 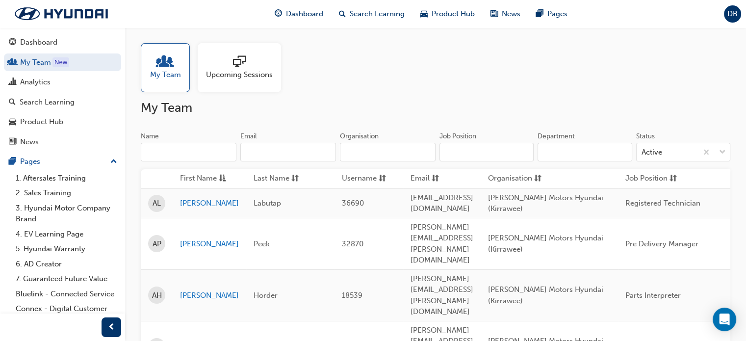 What do you see at coordinates (557, 136) in the screenshot?
I see `div: Department` at bounding box center [557, 136].